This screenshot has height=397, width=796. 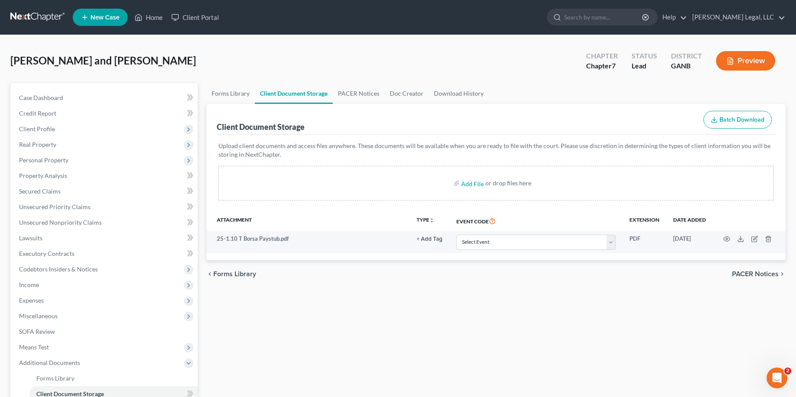 What do you see at coordinates (690, 221) in the screenshot?
I see `th: Date added` at bounding box center [690, 221].